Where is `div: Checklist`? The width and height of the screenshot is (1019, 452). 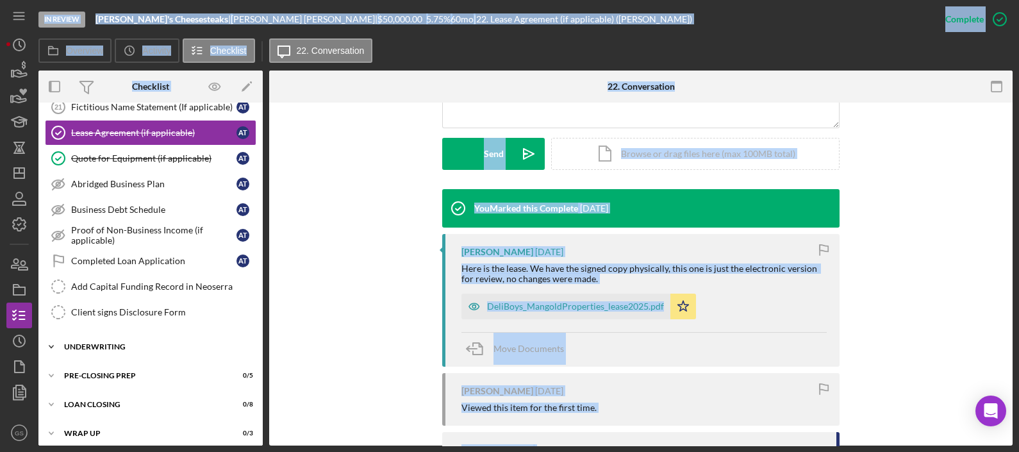 div: Checklist is located at coordinates (151, 87).